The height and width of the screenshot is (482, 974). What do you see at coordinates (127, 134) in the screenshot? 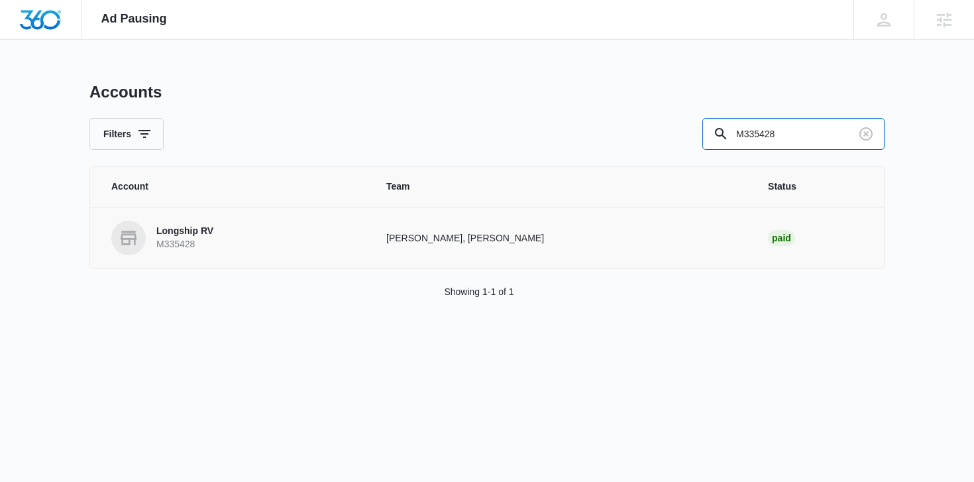
I see `button: Filters` at bounding box center [127, 134].